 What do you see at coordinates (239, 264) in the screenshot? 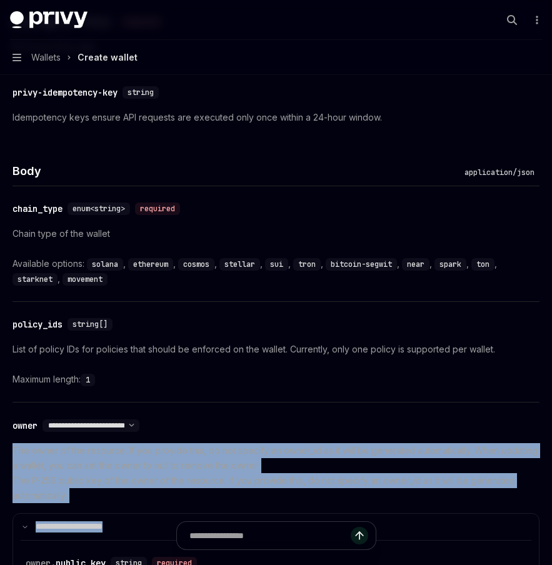
I see `code: stellar` at bounding box center [239, 264].